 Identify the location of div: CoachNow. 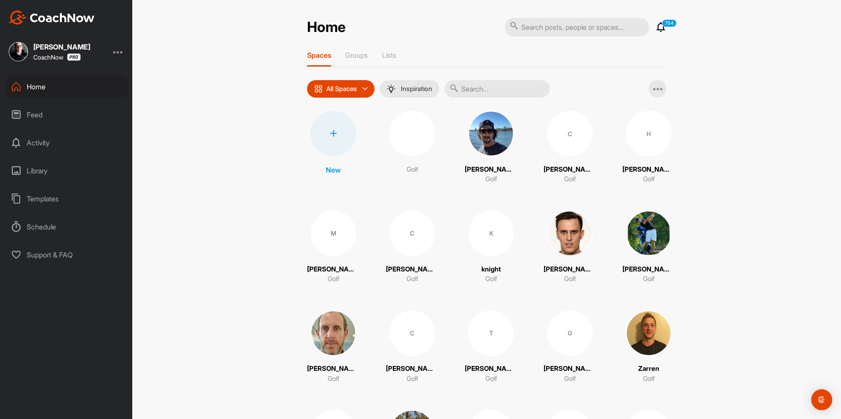
(57, 57).